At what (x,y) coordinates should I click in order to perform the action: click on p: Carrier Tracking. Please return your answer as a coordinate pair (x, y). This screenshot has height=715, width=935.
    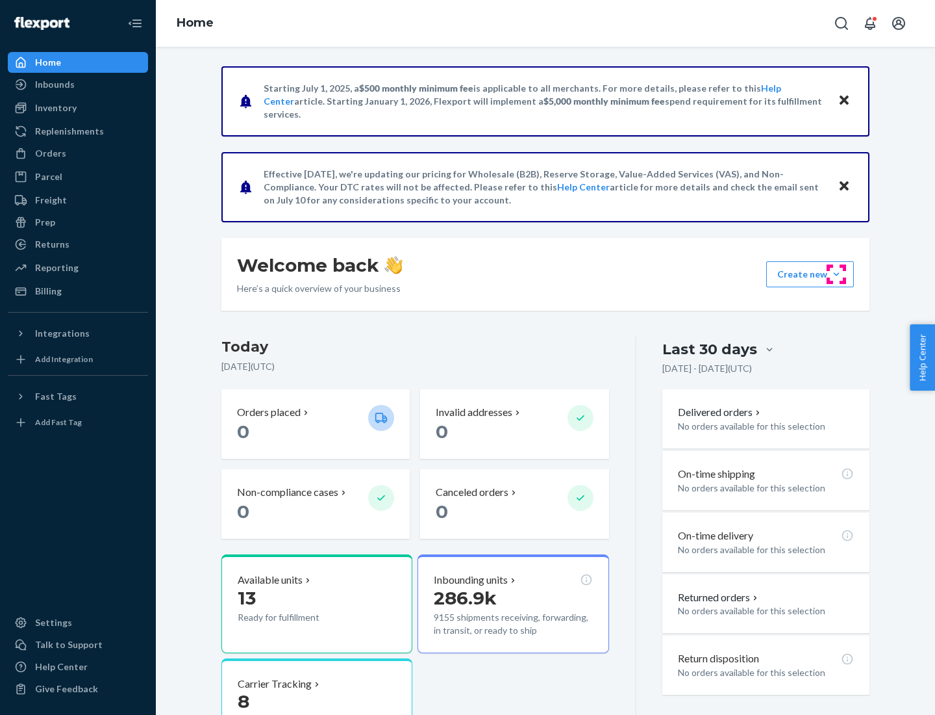
    Looking at the image, I should click on (275, 683).